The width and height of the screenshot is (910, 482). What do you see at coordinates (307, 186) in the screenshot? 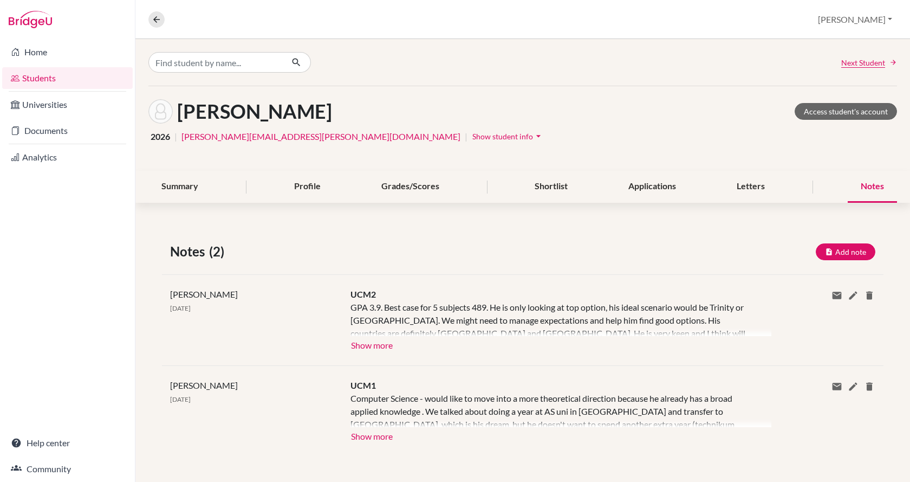
I see `div: Profile` at bounding box center [307, 186].